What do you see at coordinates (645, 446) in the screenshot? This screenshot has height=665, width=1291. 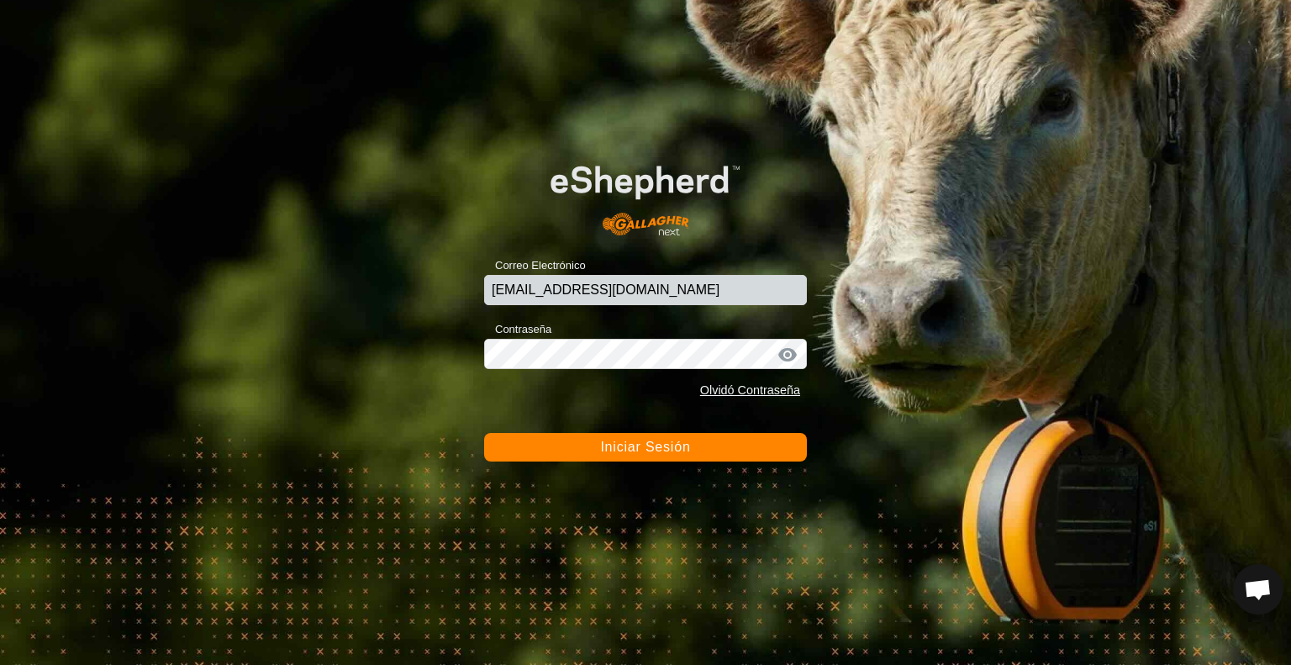 I see `span: Iniciar Sesión` at bounding box center [645, 446].